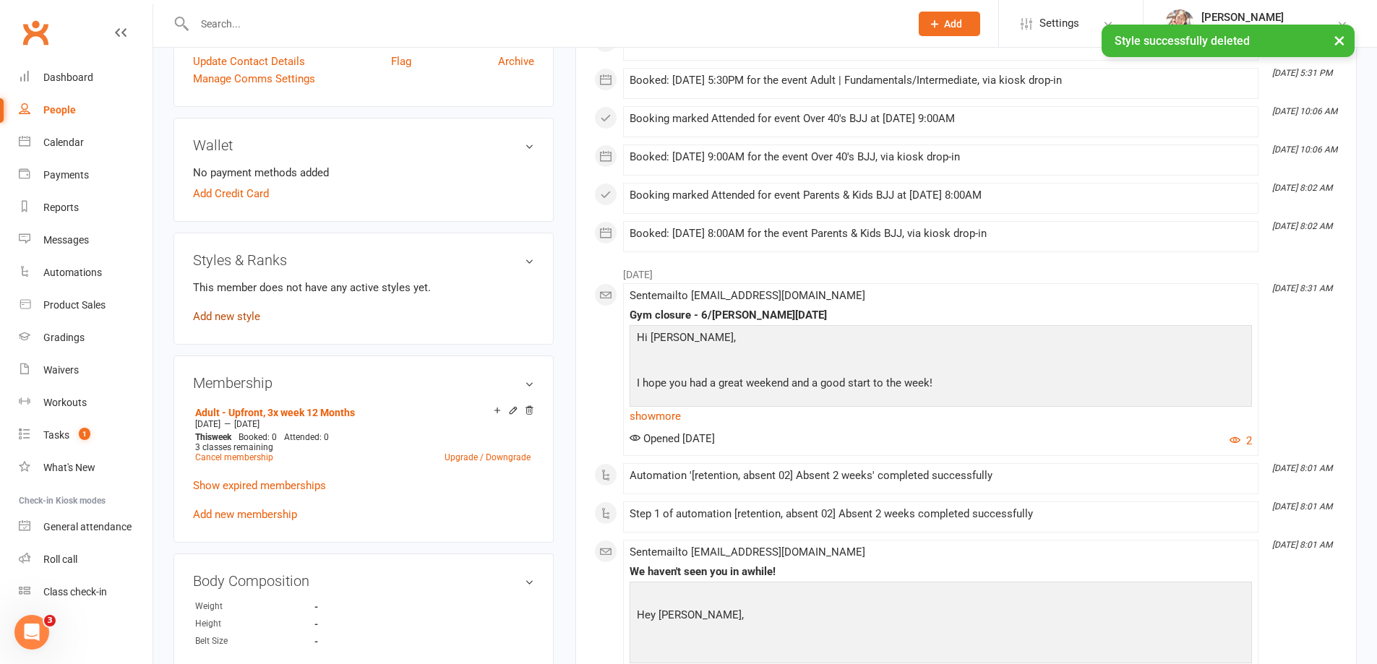 The width and height of the screenshot is (1377, 664). I want to click on div: Style successfully deleted, so click(1228, 40).